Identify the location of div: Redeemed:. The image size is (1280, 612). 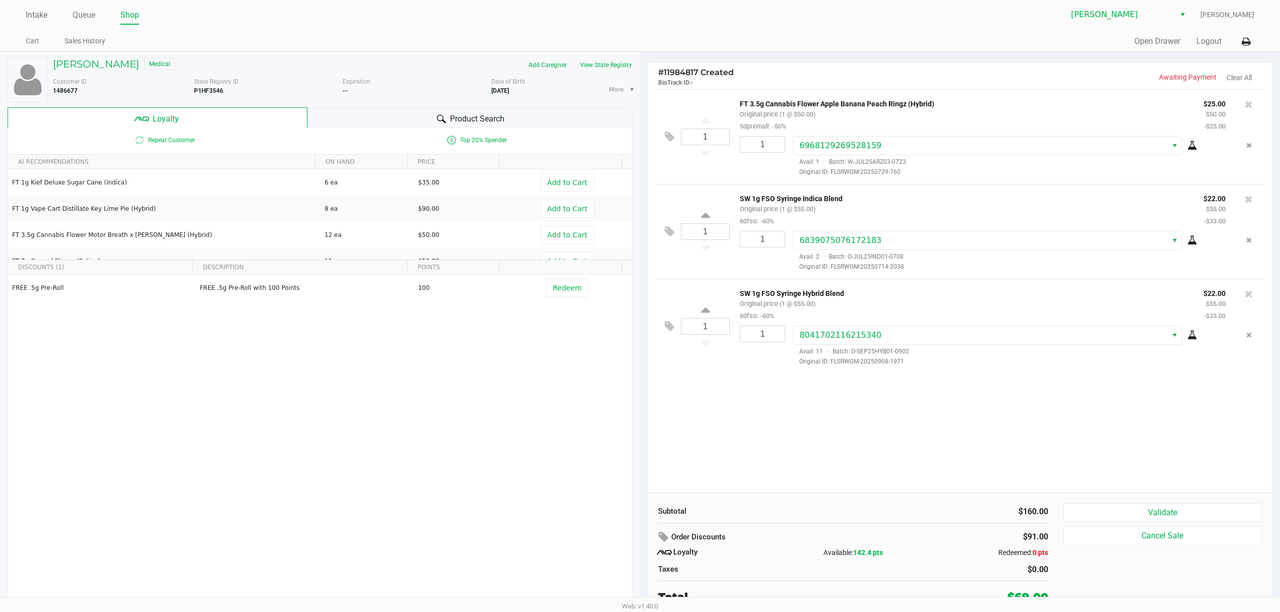
(983, 552).